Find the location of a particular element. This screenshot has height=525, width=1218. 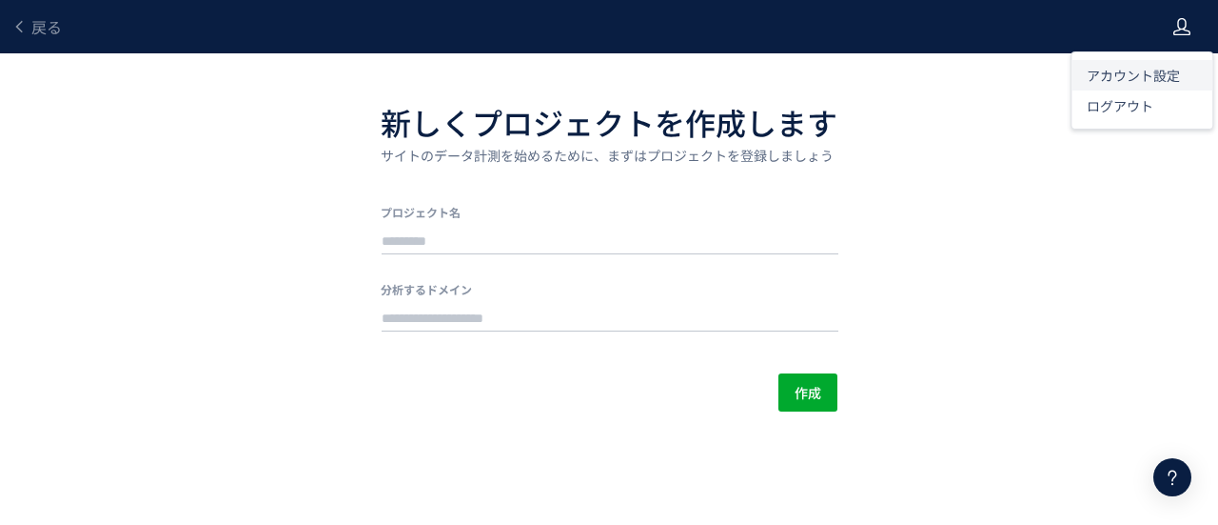

span: 戻る is located at coordinates (47, 27).